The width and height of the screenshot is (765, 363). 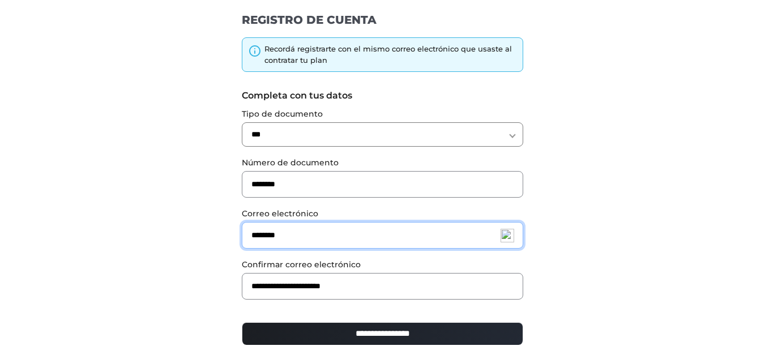 I want to click on label: Completa con tus datos, so click(x=382, y=96).